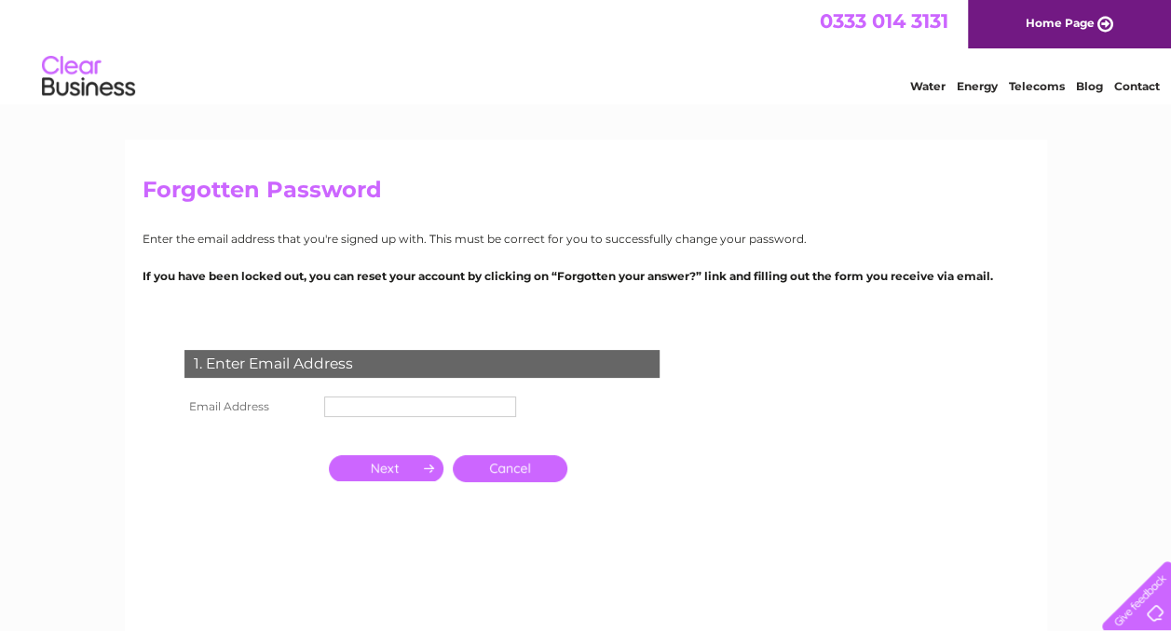 This screenshot has height=631, width=1171. Describe the element at coordinates (509, 468) in the screenshot. I see `a: Cancel` at that location.